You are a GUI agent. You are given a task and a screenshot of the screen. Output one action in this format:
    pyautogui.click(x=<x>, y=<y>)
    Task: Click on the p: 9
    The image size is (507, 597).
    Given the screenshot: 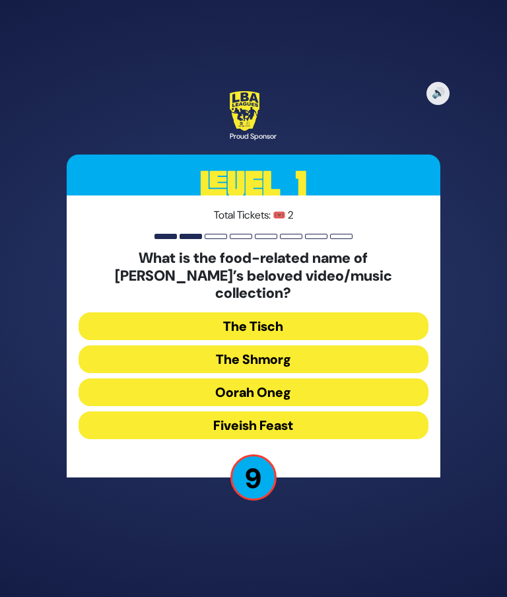 What is the action you would take?
    pyautogui.click(x=253, y=477)
    